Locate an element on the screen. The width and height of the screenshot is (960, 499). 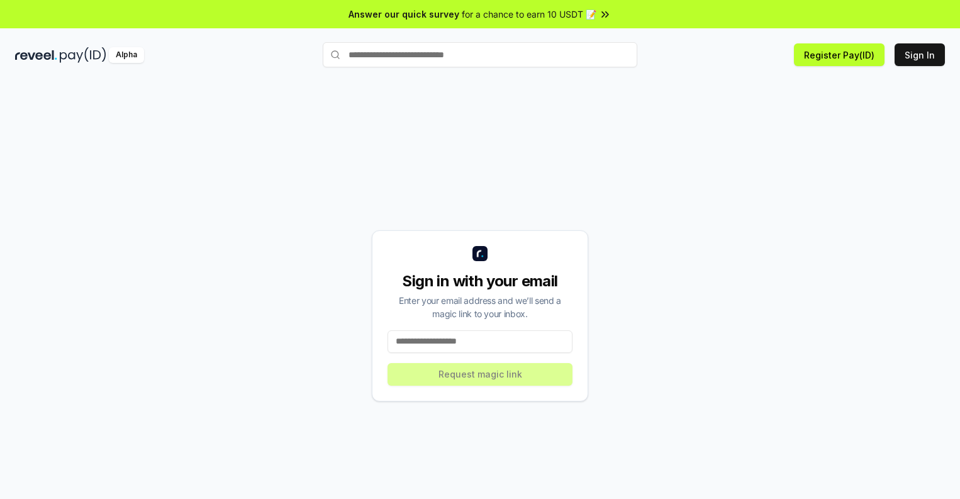
span: for a chance to earn 10 USDT 📝 is located at coordinates (529, 14).